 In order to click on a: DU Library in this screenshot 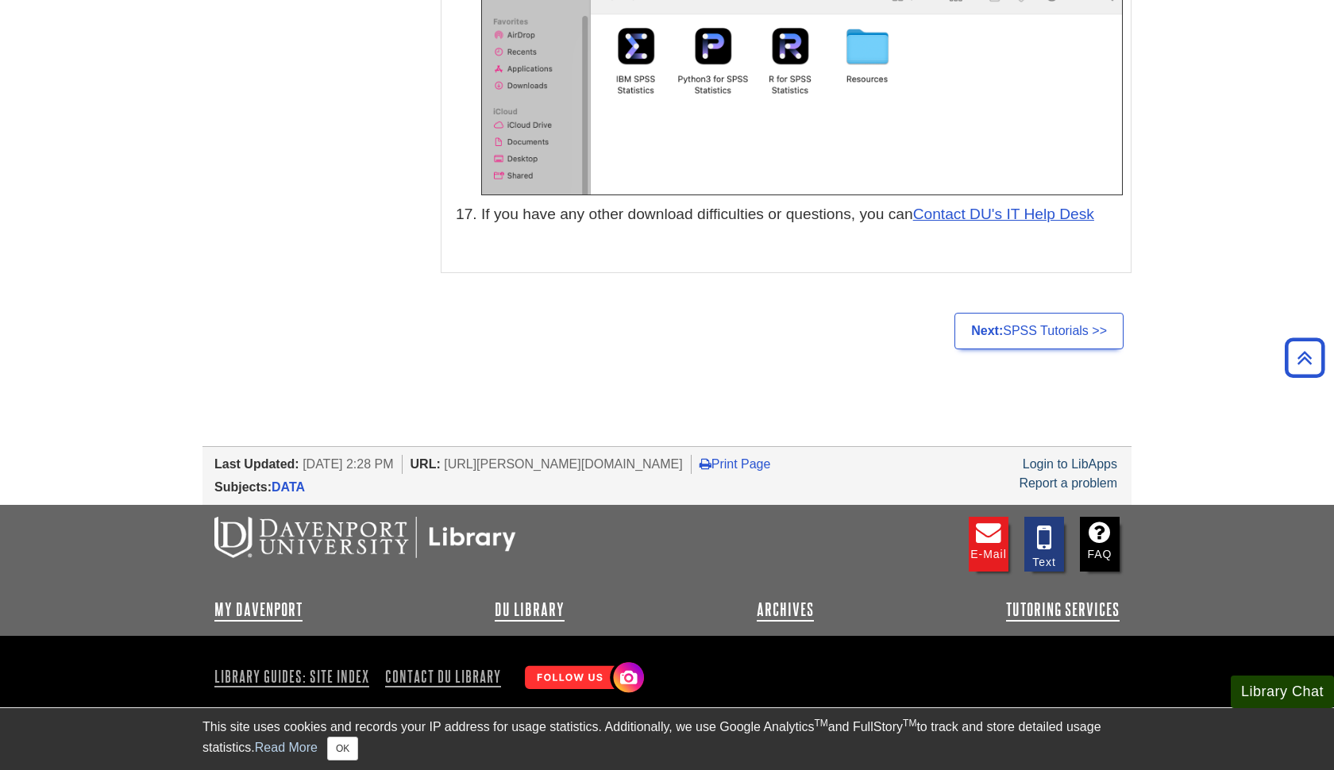, I will do `click(530, 610)`.